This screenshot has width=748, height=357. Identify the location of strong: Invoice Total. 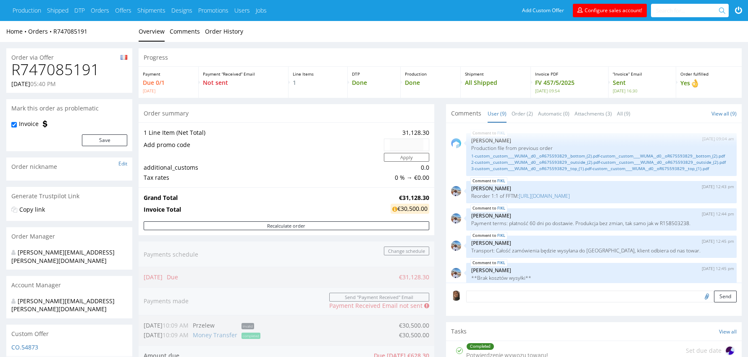
(162, 209).